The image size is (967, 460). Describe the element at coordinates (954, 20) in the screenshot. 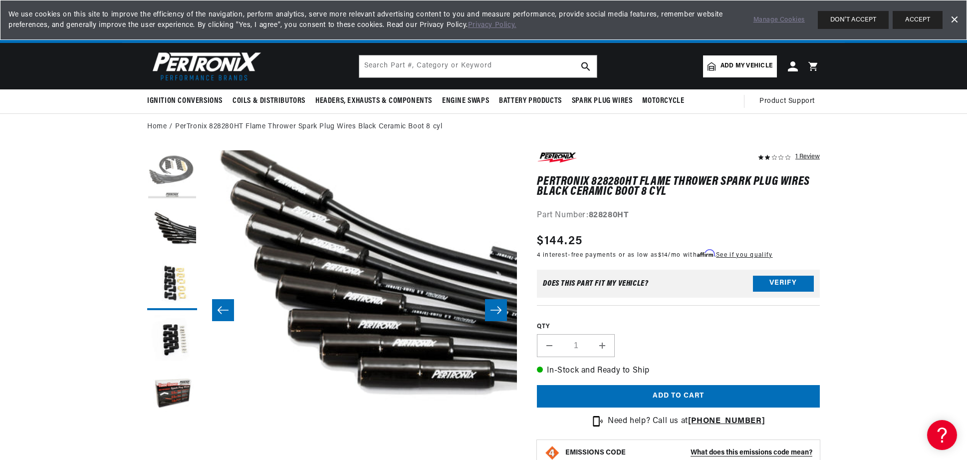

I see `a: Dismiss Banner` at that location.